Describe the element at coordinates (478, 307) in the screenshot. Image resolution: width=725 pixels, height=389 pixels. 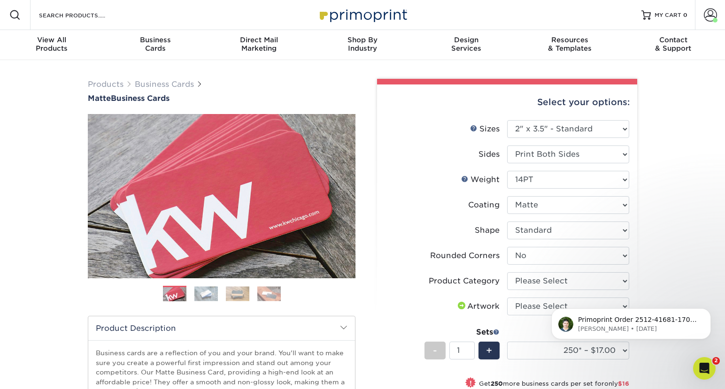
I see `div: Artwork` at that location.